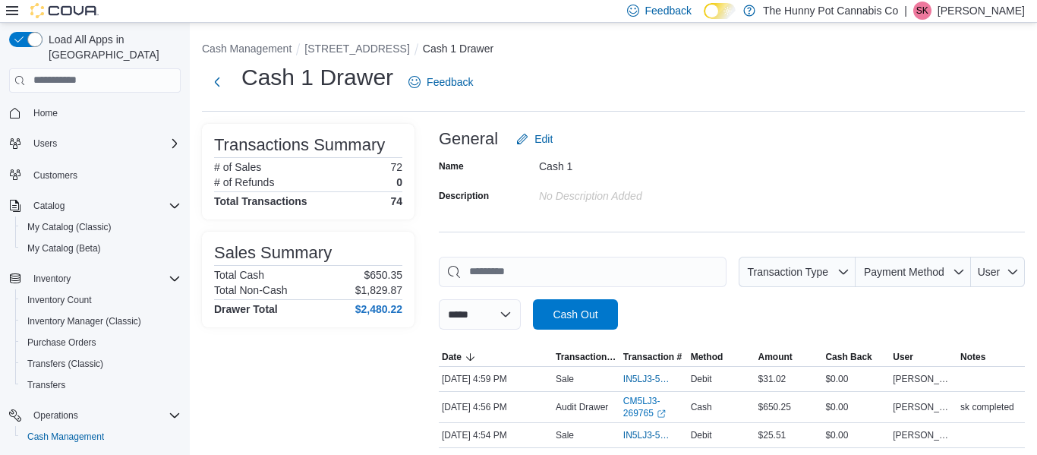 The image size is (1037, 455). Describe the element at coordinates (702, 407) in the screenshot. I see `span: Cash` at that location.